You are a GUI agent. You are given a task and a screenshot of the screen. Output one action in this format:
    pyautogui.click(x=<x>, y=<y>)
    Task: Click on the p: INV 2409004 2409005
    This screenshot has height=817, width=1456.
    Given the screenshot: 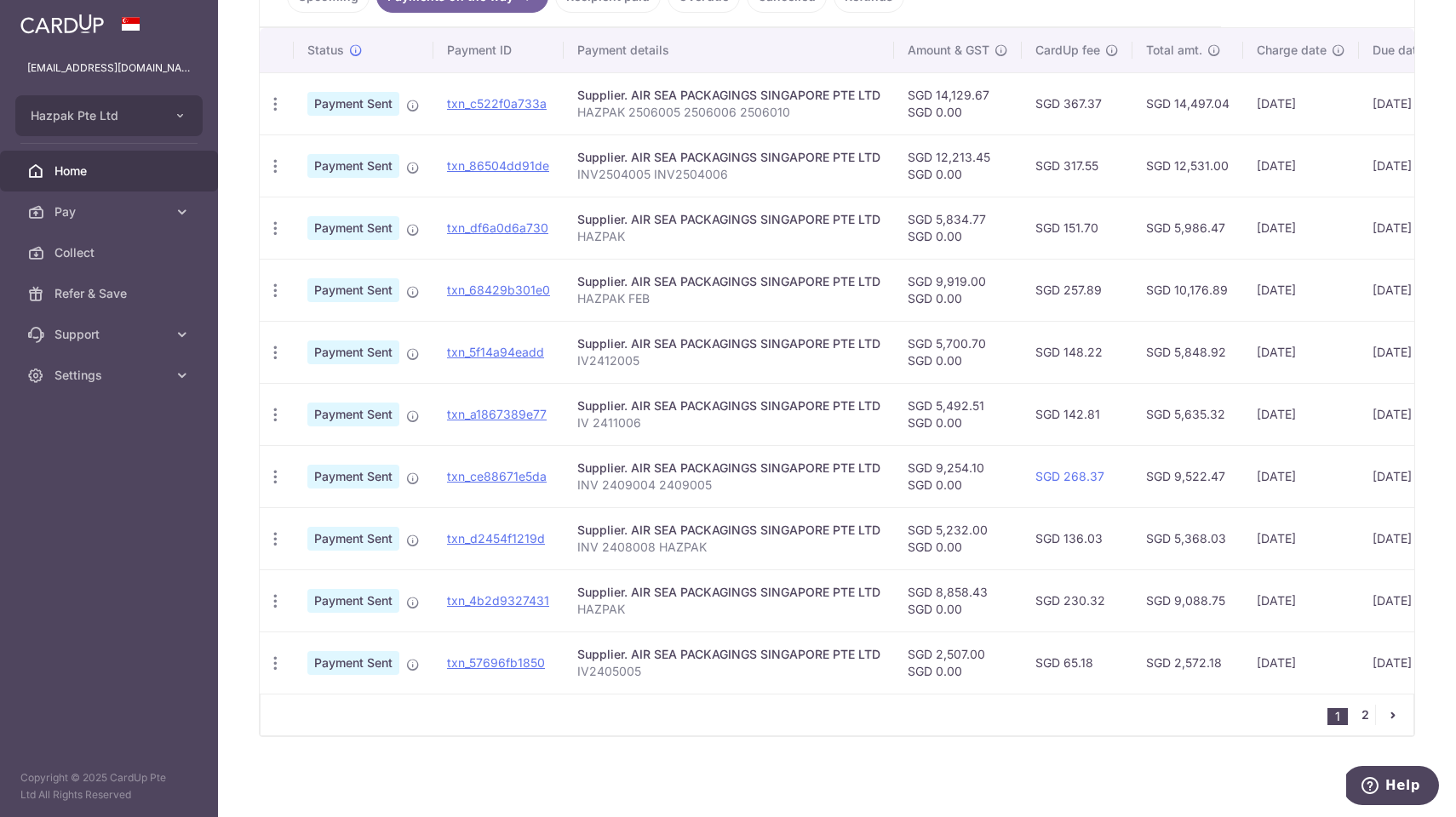 What is the action you would take?
    pyautogui.click(x=728, y=486)
    